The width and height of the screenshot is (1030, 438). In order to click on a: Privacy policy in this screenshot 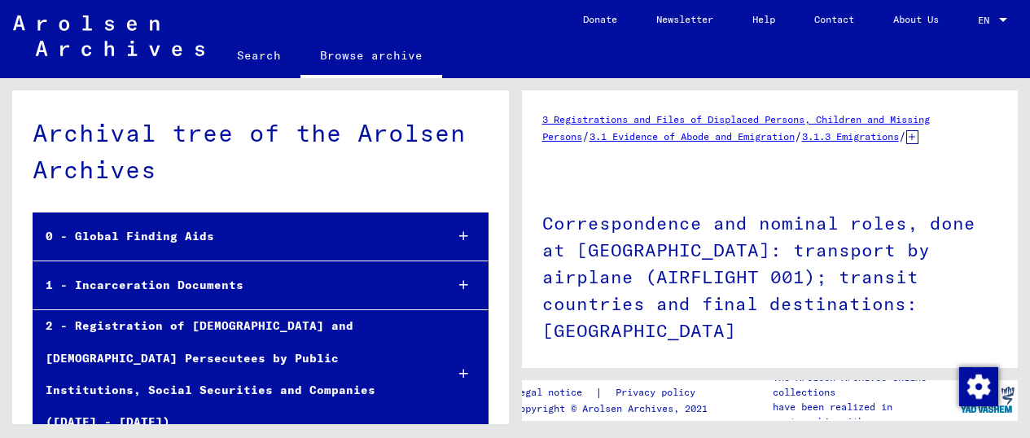, I will do `click(659, 392)`.